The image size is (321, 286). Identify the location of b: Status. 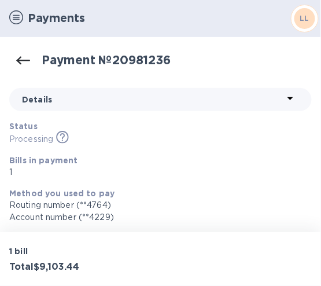
(23, 126).